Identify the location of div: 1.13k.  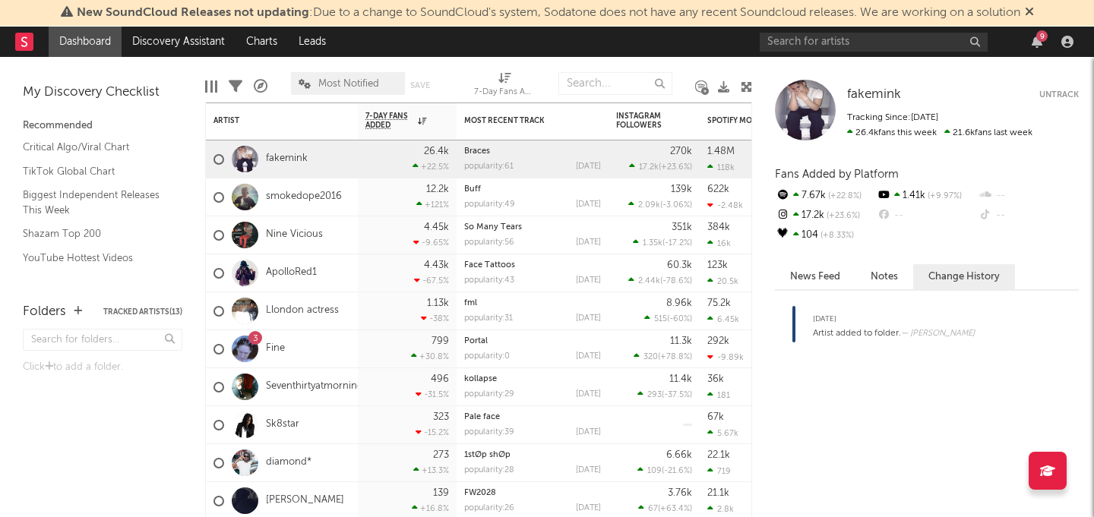
(438, 303).